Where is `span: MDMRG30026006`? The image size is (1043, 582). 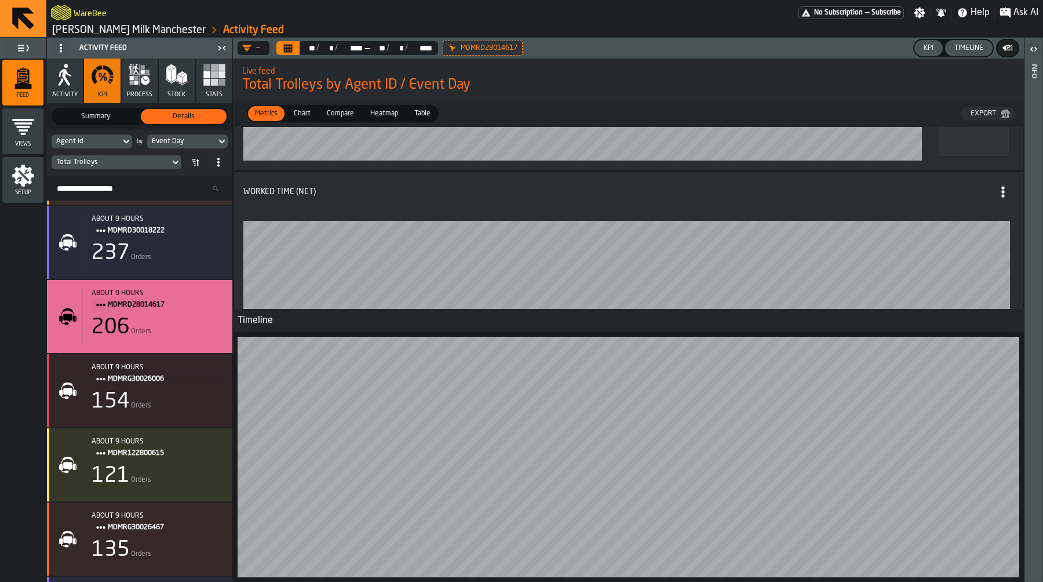
span: MDMRG30026006 is located at coordinates (161, 379).